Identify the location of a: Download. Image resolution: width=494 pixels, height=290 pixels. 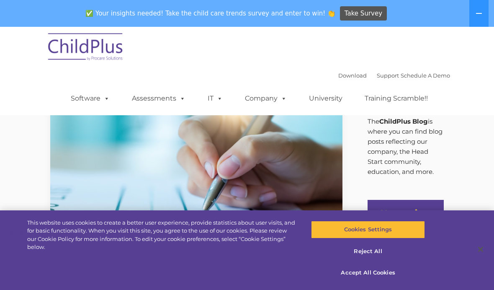
(353, 75).